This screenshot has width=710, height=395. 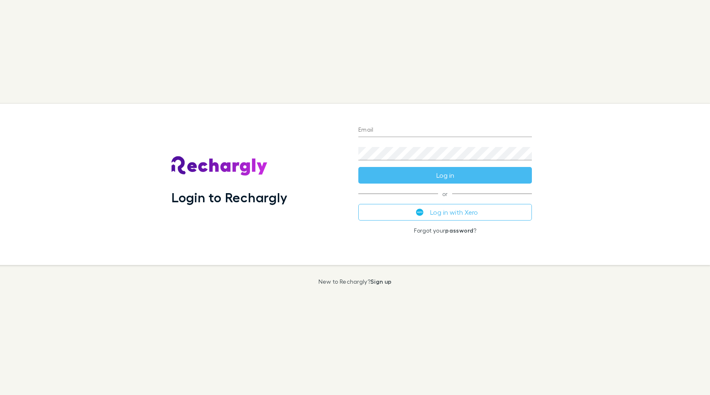 What do you see at coordinates (459, 230) in the screenshot?
I see `a: password` at bounding box center [459, 230].